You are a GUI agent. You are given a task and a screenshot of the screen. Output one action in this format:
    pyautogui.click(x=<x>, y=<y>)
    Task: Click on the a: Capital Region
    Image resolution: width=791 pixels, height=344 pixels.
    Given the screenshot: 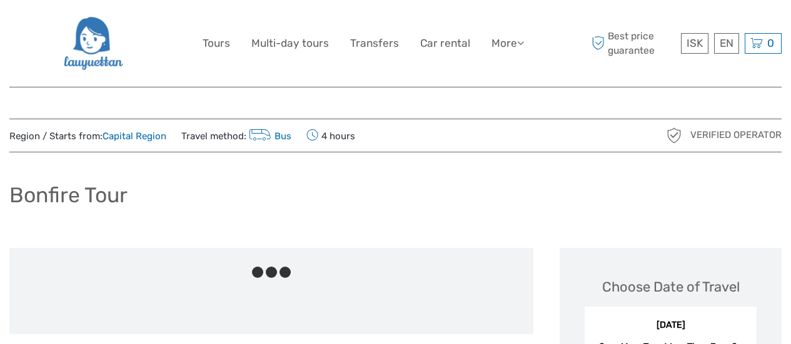 What is the action you would take?
    pyautogui.click(x=134, y=136)
    